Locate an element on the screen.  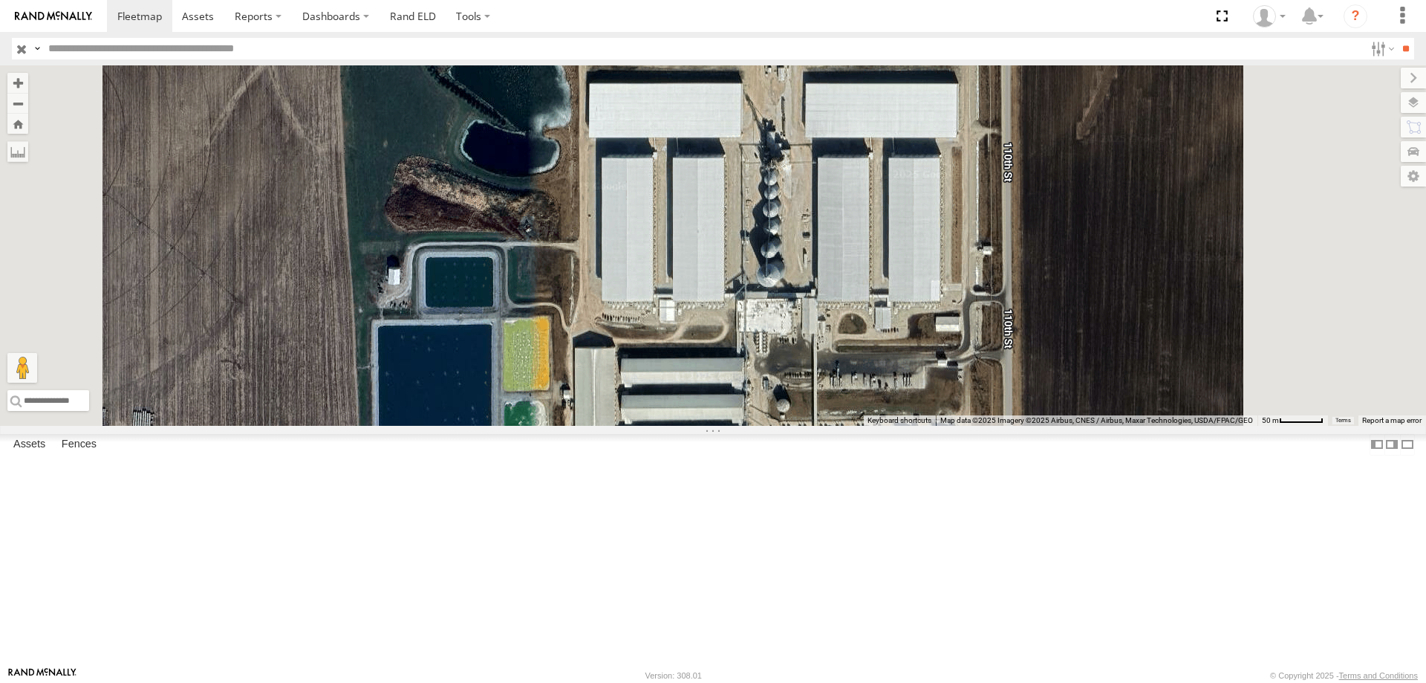
label: Assets is located at coordinates (29, 444).